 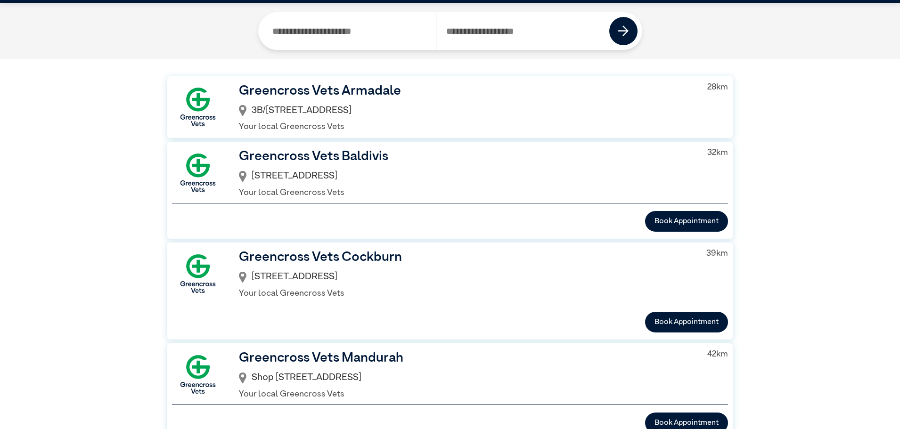 What do you see at coordinates (466, 156) in the screenshot?
I see `h3: Greencross Vets Baldivis` at bounding box center [466, 156].